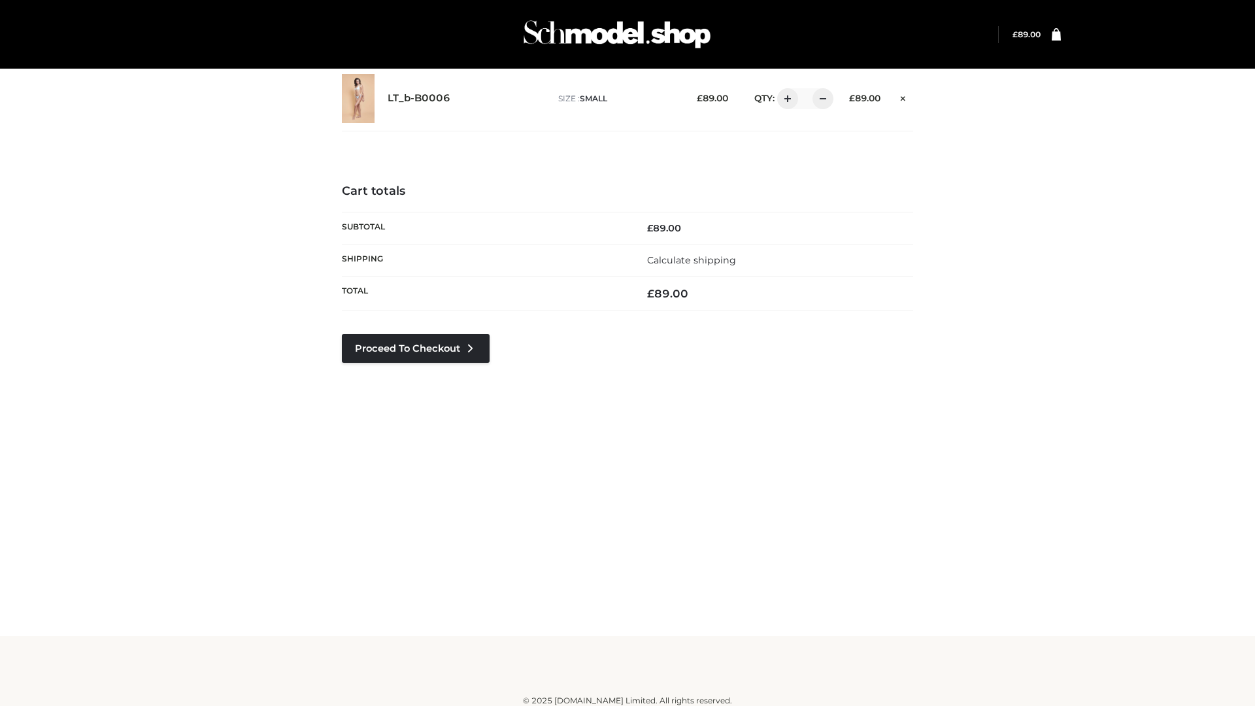 The height and width of the screenshot is (706, 1255). Describe the element at coordinates (593, 98) in the screenshot. I see `span: SMALL` at that location.